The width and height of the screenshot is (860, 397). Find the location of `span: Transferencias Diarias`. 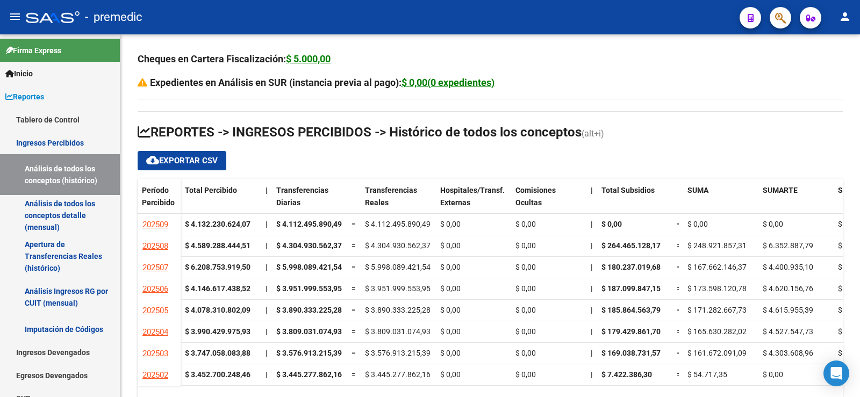

span: Transferencias Diarias is located at coordinates (302, 196).